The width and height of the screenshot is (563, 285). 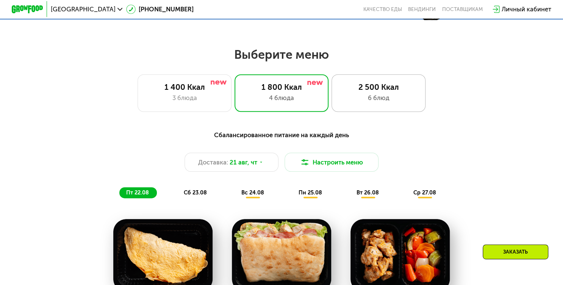 What do you see at coordinates (282, 135) in the screenshot?
I see `div: Сбалансированное питание на каждый день` at bounding box center [282, 135].